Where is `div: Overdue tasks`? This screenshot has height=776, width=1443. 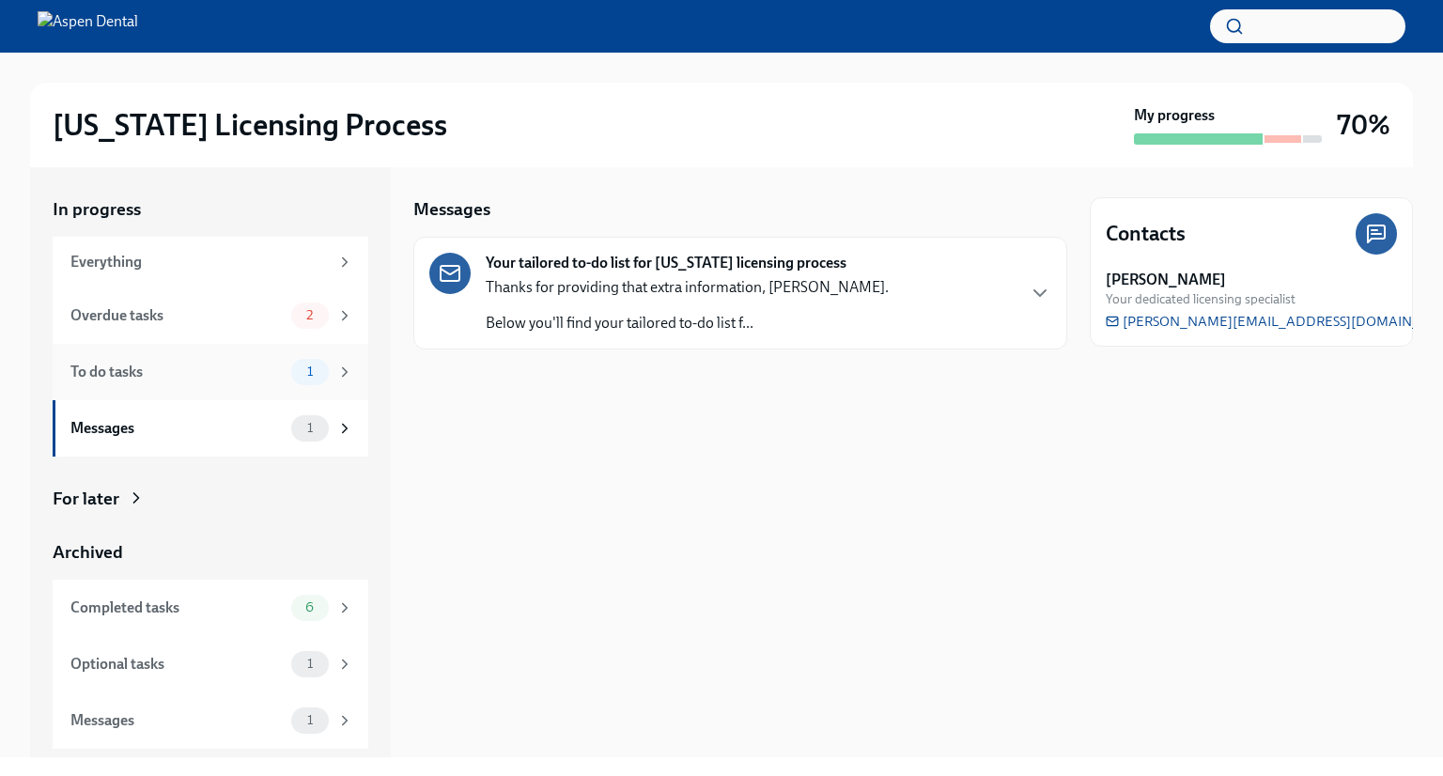 div: Overdue tasks is located at coordinates (177, 316).